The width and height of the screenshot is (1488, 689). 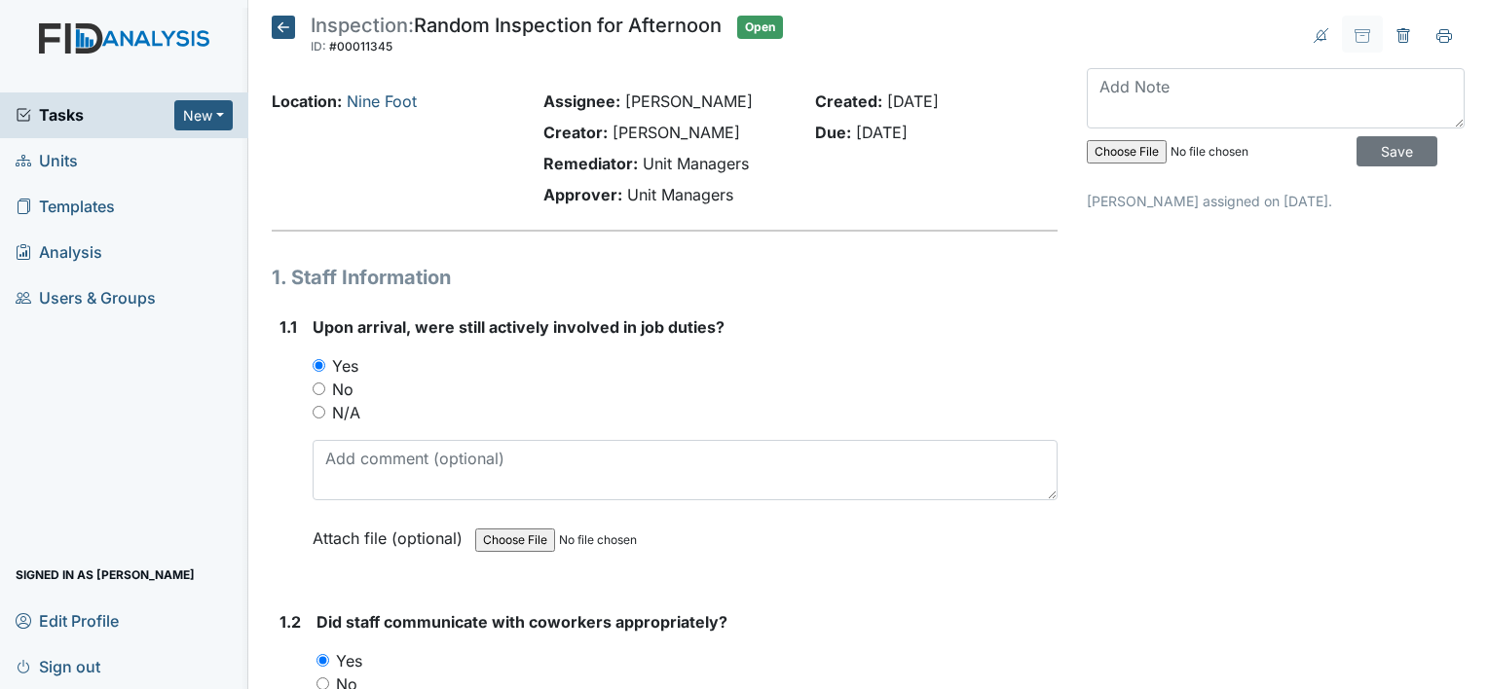 I want to click on span: ID:, so click(x=318, y=46).